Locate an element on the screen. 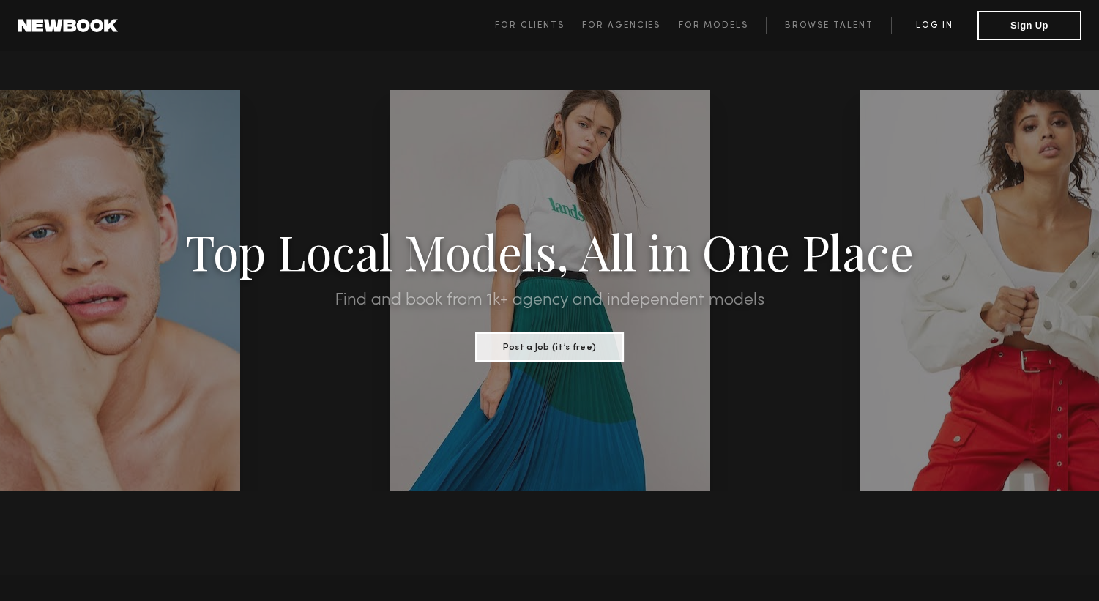 The width and height of the screenshot is (1099, 601). h2: Find and book from 1k+ agency and independent models is located at coordinates (550, 300).